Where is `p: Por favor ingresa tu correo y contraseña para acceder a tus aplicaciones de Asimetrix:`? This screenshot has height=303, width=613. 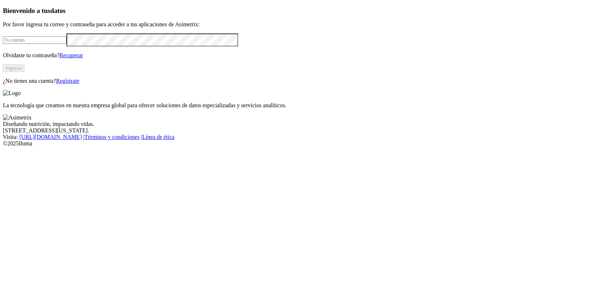 p: Por favor ingresa tu correo y contraseña para acceder a tus aplicaciones de Asimetrix: is located at coordinates (306, 24).